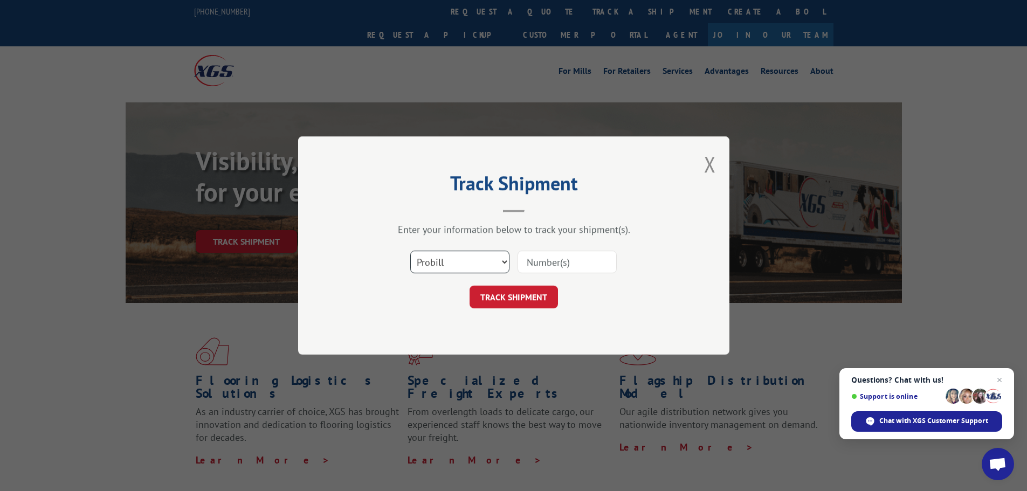  What do you see at coordinates (926, 380) in the screenshot?
I see `span: Questions? Chat with us!` at bounding box center [926, 380].